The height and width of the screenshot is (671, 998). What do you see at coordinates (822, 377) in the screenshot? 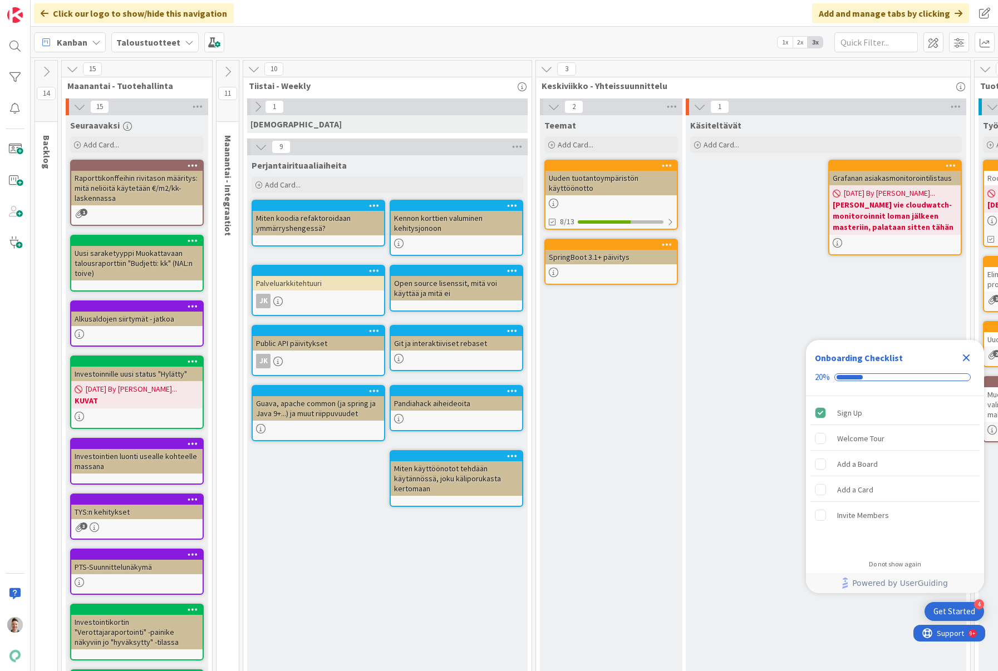
I see `div: 20%` at bounding box center [822, 377].